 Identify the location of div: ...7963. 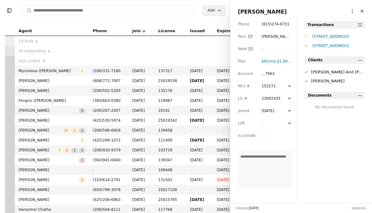
(268, 74).